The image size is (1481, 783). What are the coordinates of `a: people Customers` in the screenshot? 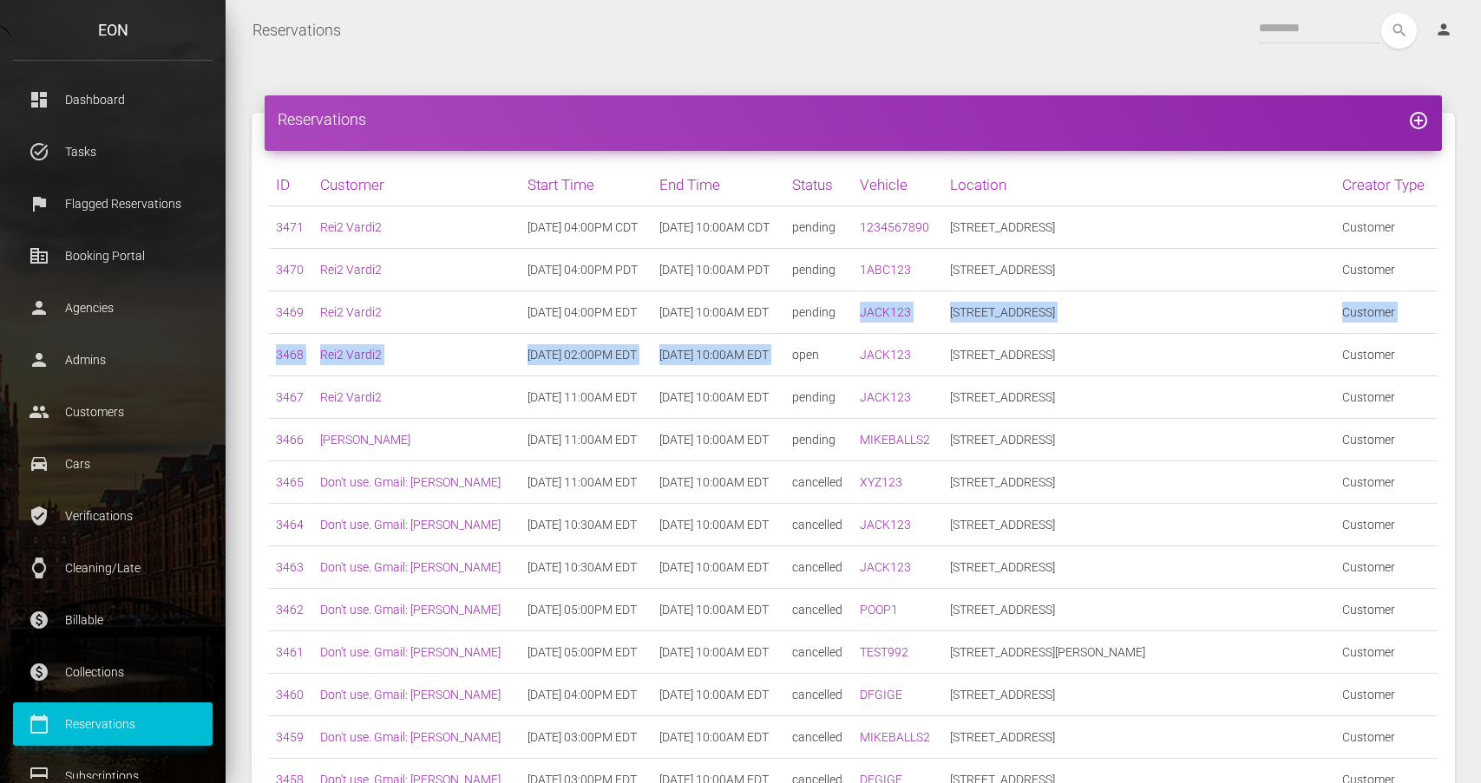 It's located at (113, 412).